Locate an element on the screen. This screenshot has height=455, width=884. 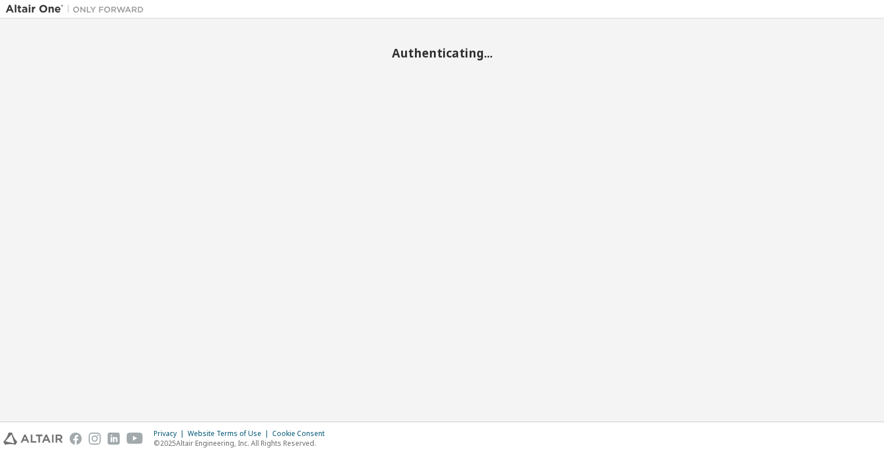
img: facebook.svg is located at coordinates (75, 439).